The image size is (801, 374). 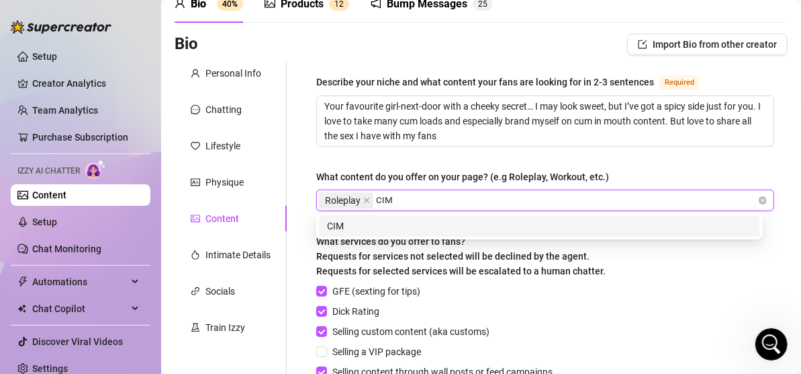 I want to click on div: J, so click(x=34, y=232).